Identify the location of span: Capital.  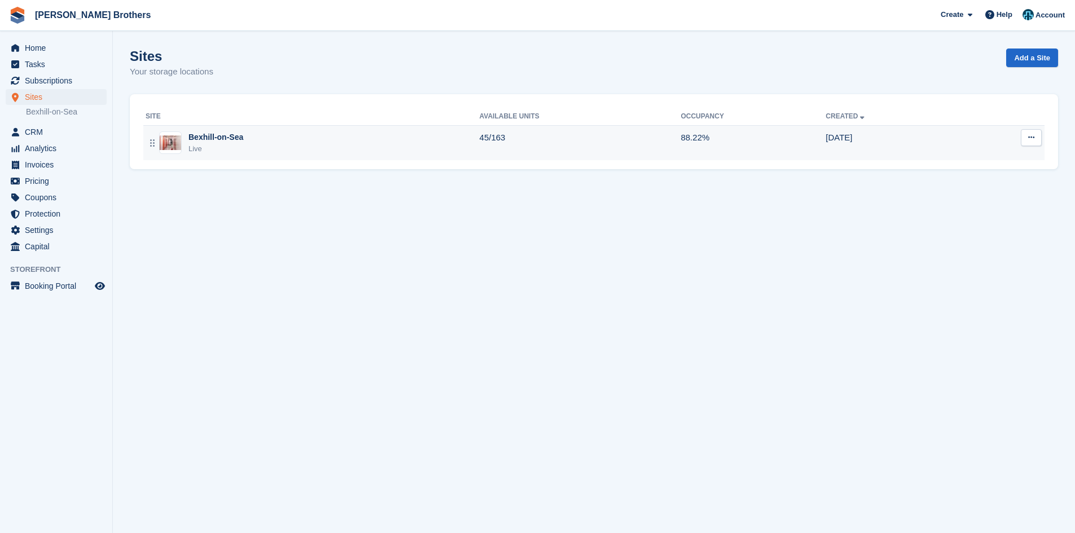
(59, 247).